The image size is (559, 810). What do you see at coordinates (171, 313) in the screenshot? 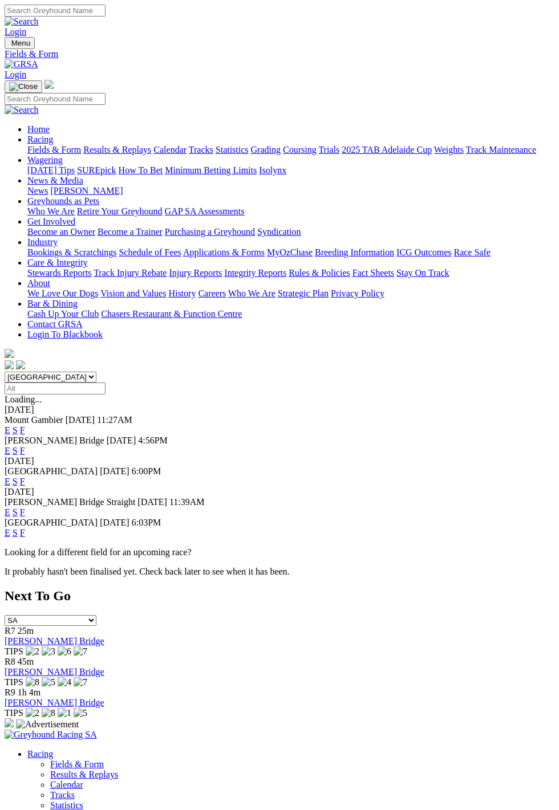
I see `a: Chasers Restaurant & Function Centre` at bounding box center [171, 313].